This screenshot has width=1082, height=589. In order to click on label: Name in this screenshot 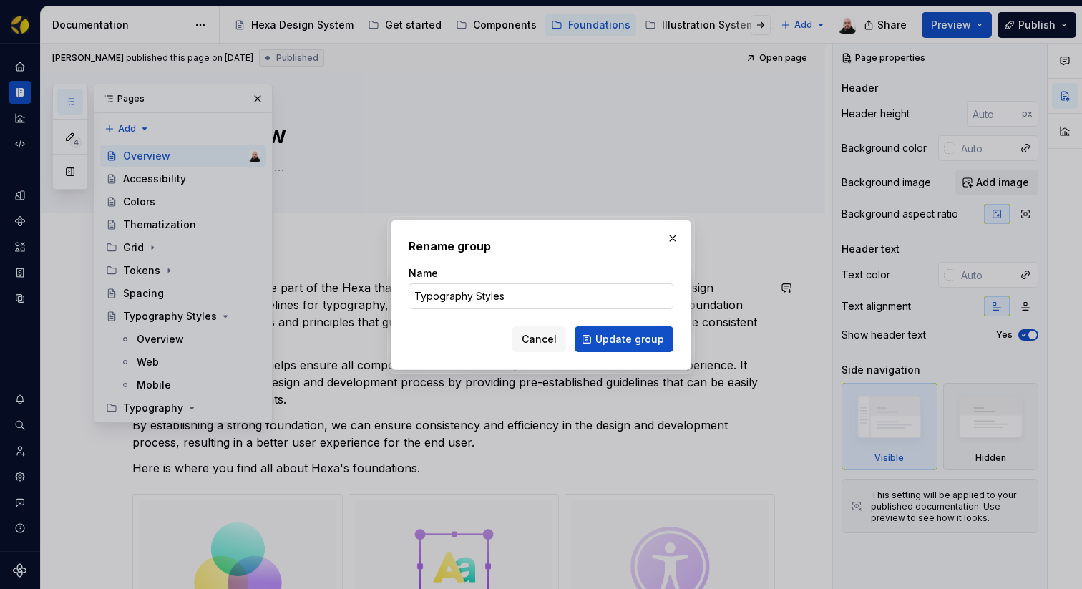, I will do `click(423, 273)`.